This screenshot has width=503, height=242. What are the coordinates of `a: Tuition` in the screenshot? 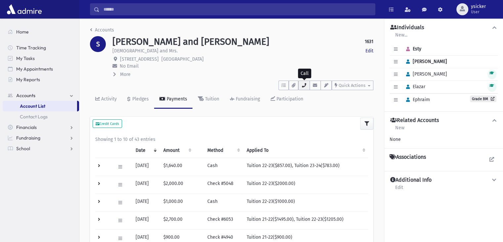 It's located at (208, 99).